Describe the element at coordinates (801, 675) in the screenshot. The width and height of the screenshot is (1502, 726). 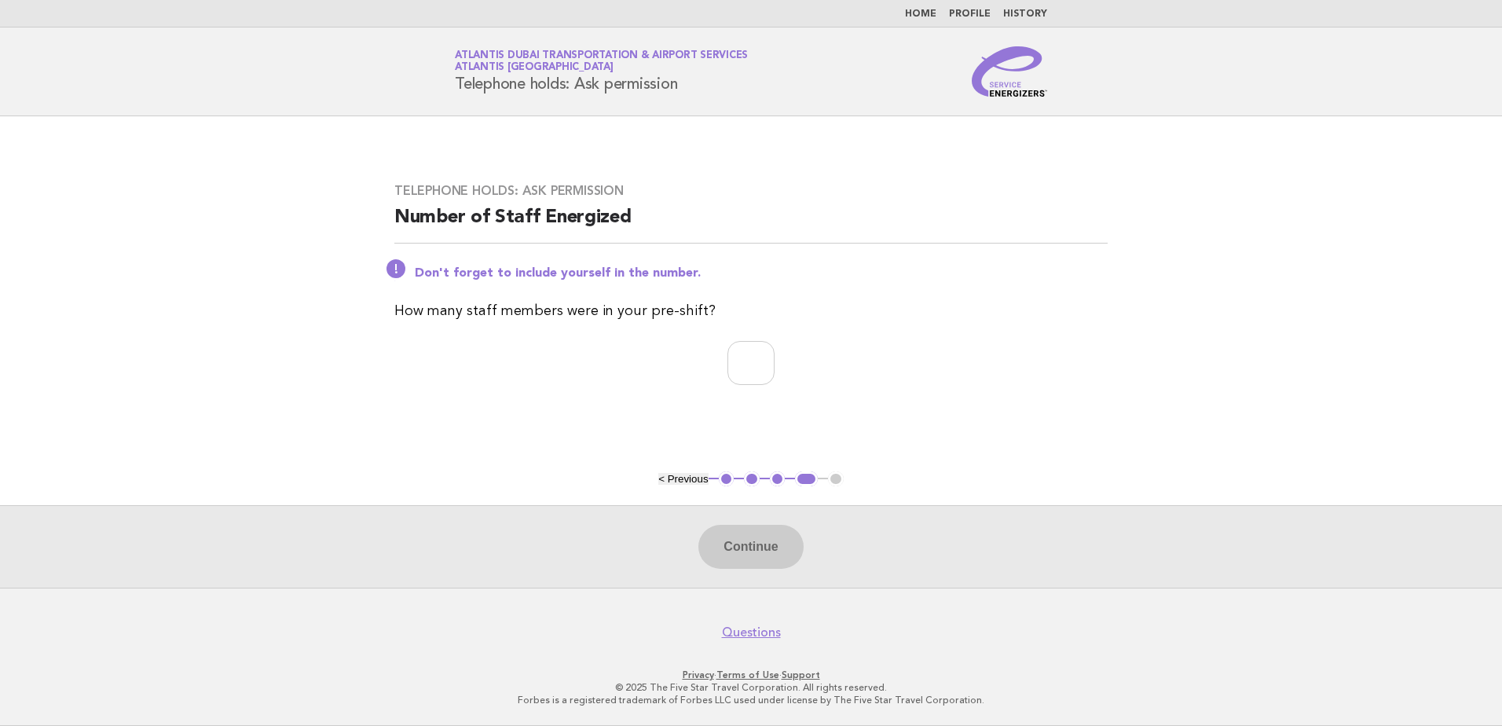
I see `a: Support` at that location.